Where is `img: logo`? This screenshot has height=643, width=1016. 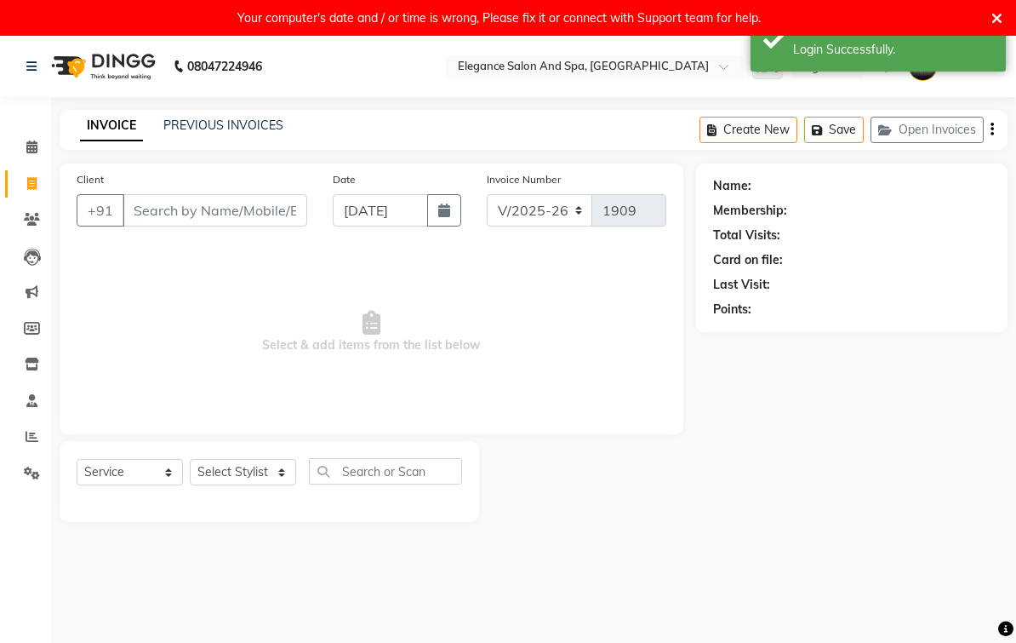 img: logo is located at coordinates (101, 66).